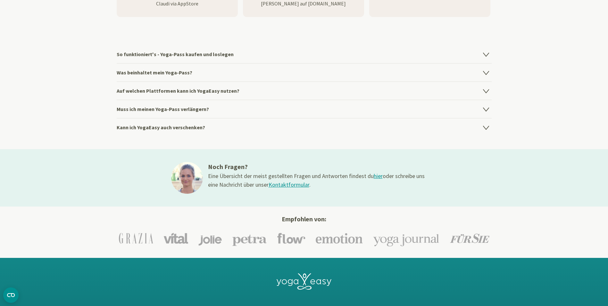 The width and height of the screenshot is (608, 306). Describe the element at coordinates (136, 238) in the screenshot. I see `img: Grazia Logo` at that location.